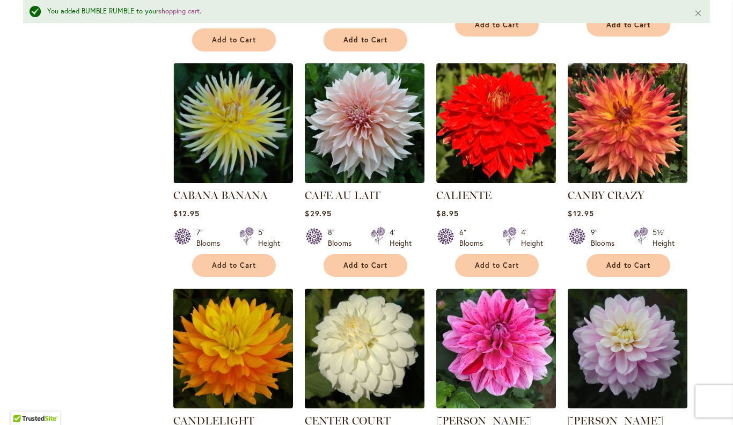 Image resolution: width=733 pixels, height=425 pixels. What do you see at coordinates (343, 238) in the screenshot?
I see `div: 8" Blooms` at bounding box center [343, 238].